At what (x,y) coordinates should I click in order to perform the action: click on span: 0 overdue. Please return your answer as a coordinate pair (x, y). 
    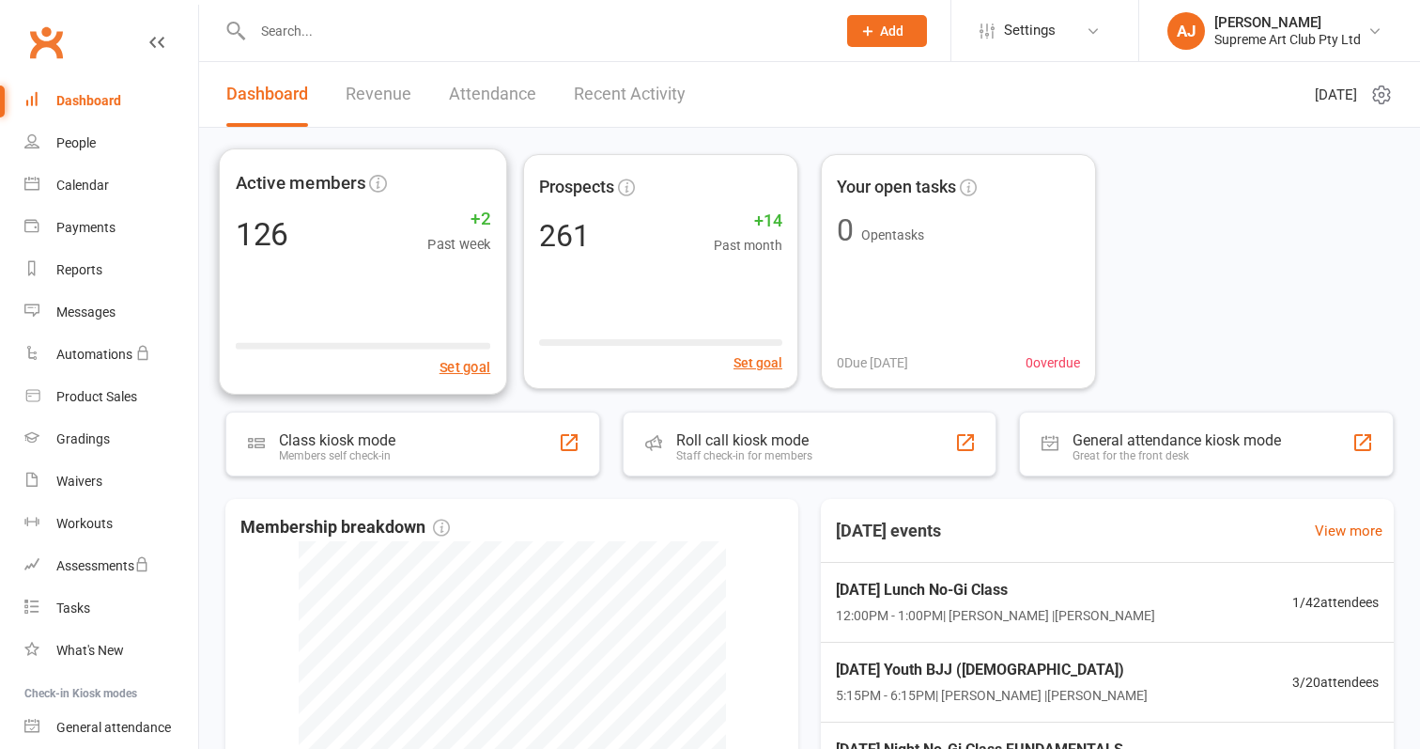
    Looking at the image, I should click on (1053, 363).